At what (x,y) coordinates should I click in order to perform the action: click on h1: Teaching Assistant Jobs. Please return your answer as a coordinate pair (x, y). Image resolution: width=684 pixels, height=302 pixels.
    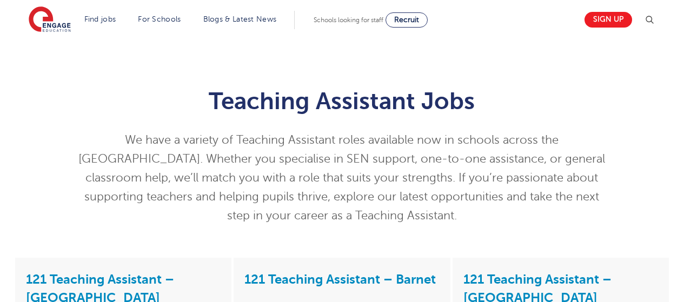
    Looking at the image, I should click on (342, 101).